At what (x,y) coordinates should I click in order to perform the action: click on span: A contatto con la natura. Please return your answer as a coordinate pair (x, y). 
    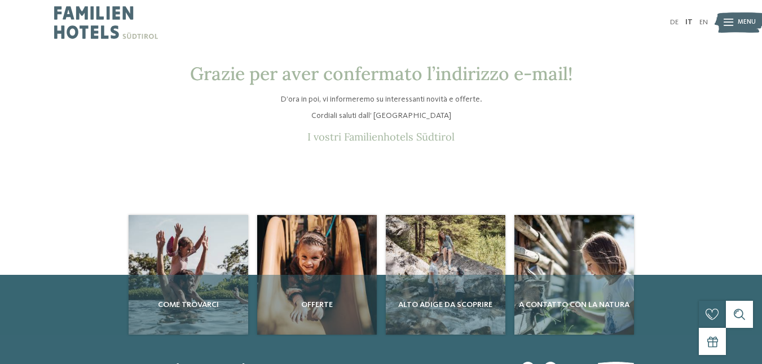
    Looking at the image, I should click on (574, 304).